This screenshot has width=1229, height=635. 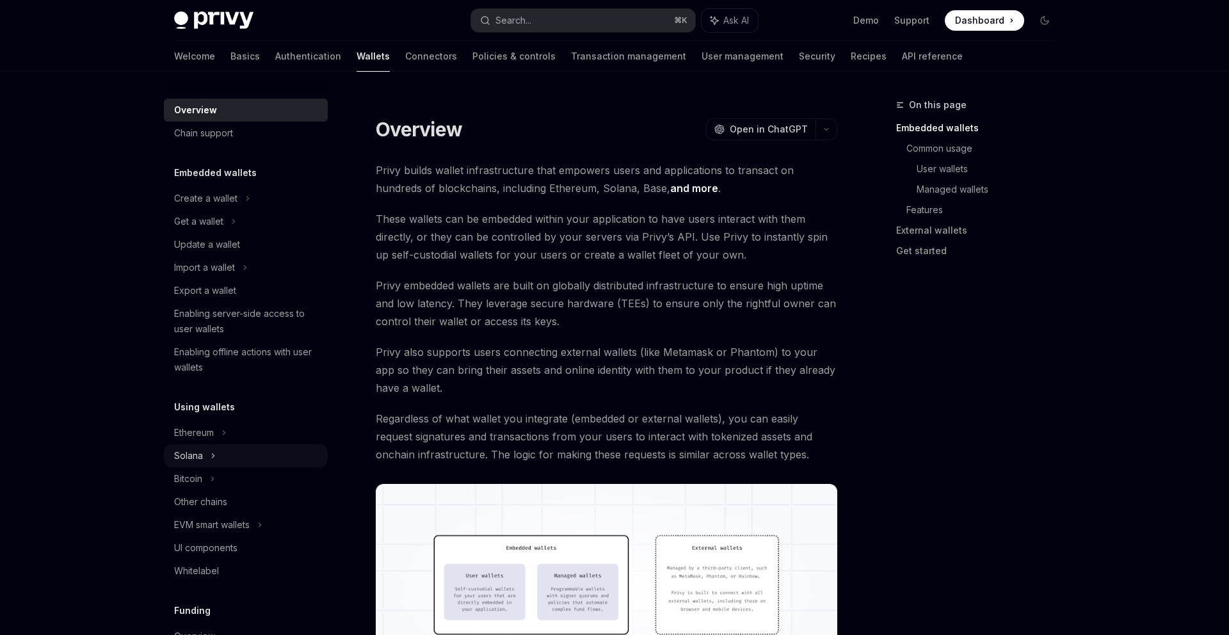 What do you see at coordinates (736, 20) in the screenshot?
I see `span: Ask AI` at bounding box center [736, 20].